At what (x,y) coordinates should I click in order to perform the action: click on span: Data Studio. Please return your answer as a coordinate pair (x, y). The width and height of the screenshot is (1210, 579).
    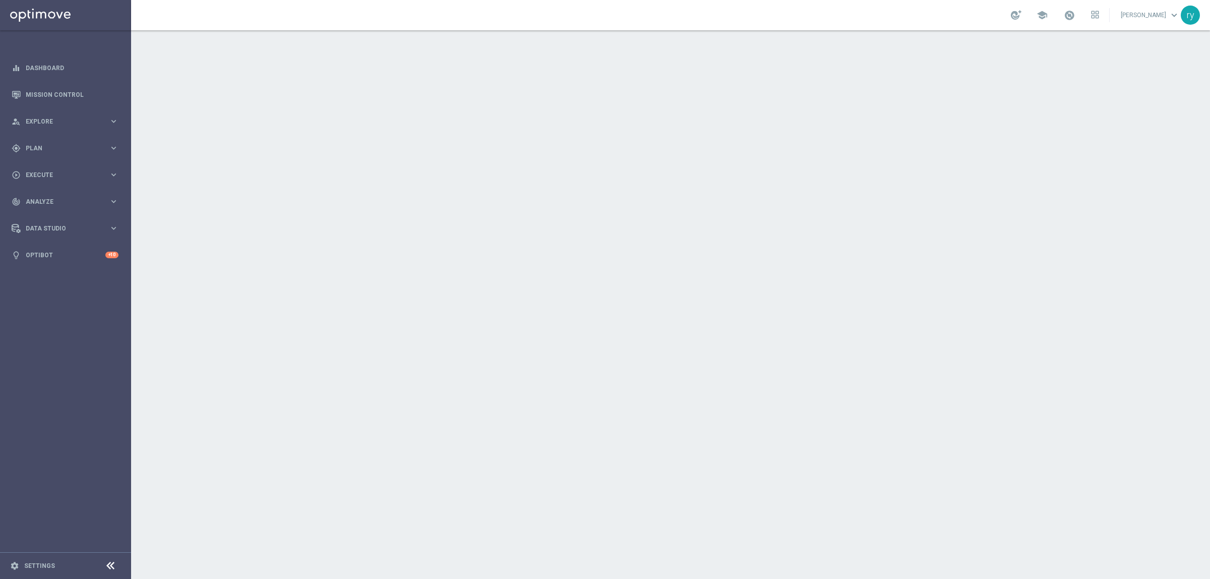
    Looking at the image, I should click on (67, 228).